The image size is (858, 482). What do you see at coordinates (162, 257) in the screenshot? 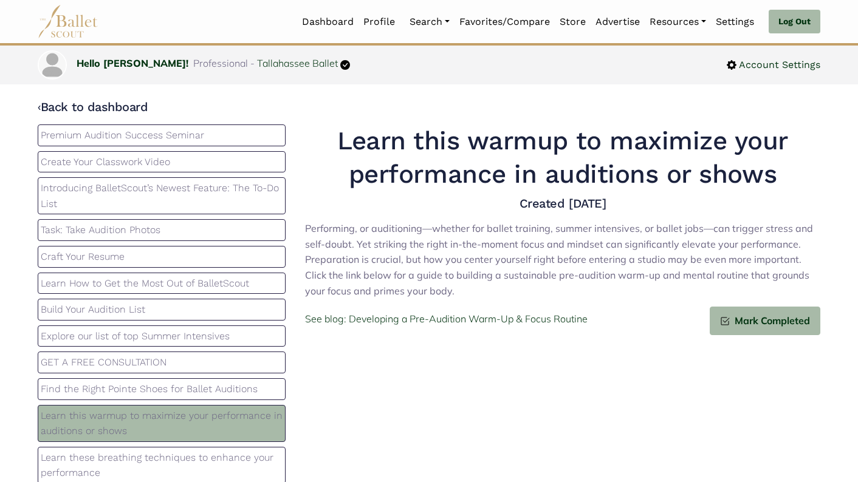
I see `p: Craft Your Resume` at bounding box center [162, 257].